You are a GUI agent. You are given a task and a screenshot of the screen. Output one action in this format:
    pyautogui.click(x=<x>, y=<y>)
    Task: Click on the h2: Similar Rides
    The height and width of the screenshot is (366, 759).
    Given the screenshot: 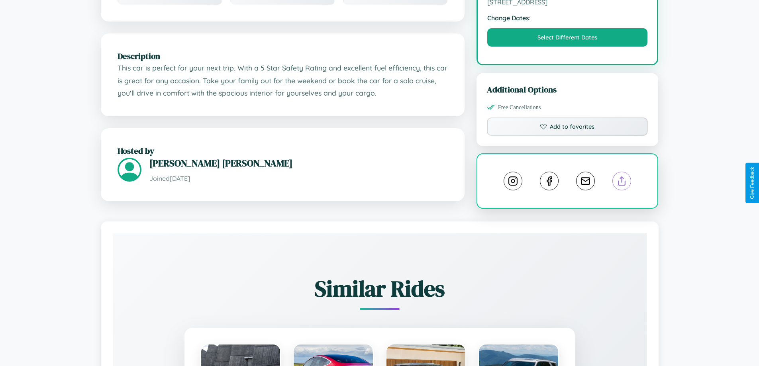 What is the action you would take?
    pyautogui.click(x=380, y=289)
    